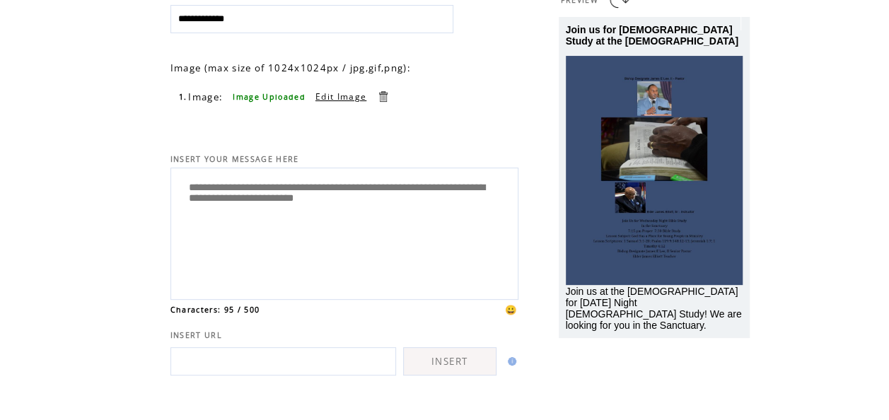  Describe the element at coordinates (383, 96) in the screenshot. I see `a: Delete this item` at that location.